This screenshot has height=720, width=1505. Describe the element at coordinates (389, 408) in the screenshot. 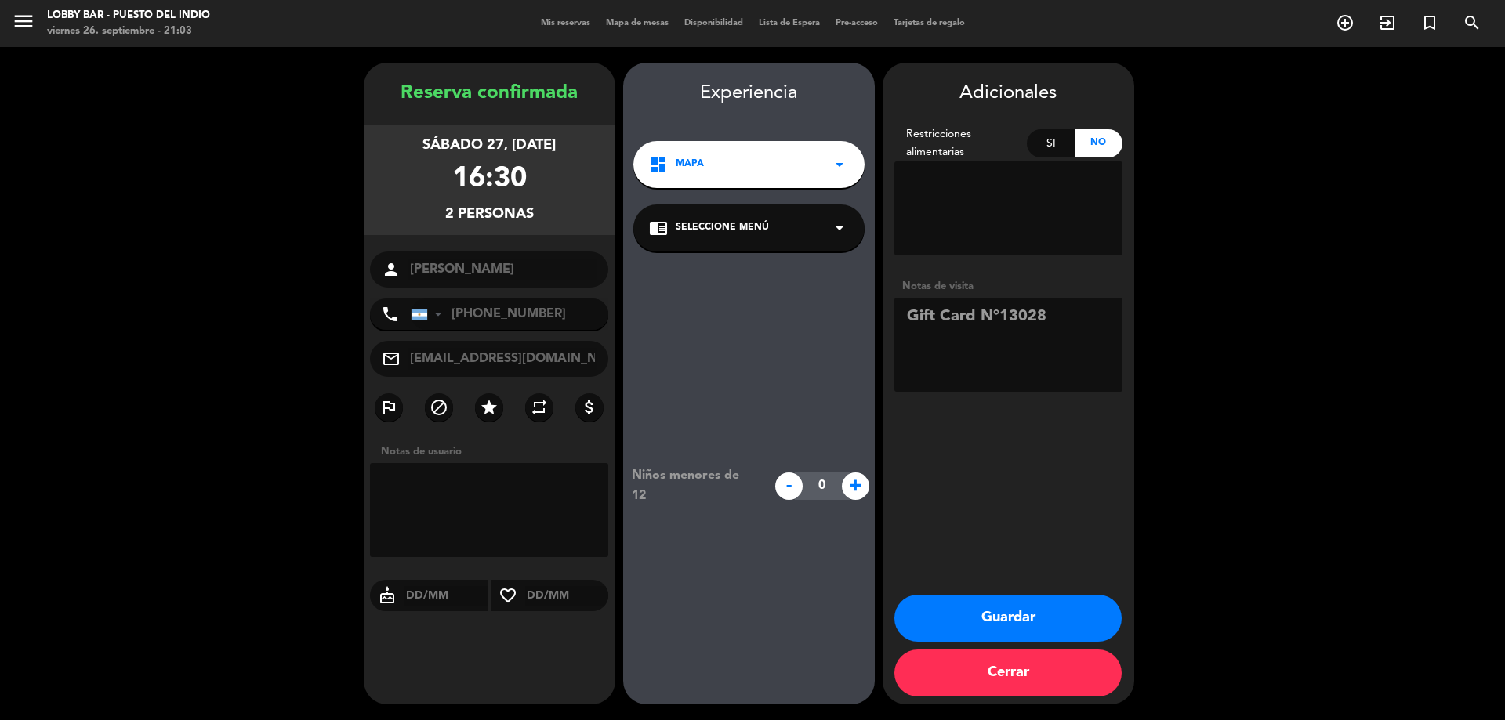

I see `i: outlined_flag` at that location.